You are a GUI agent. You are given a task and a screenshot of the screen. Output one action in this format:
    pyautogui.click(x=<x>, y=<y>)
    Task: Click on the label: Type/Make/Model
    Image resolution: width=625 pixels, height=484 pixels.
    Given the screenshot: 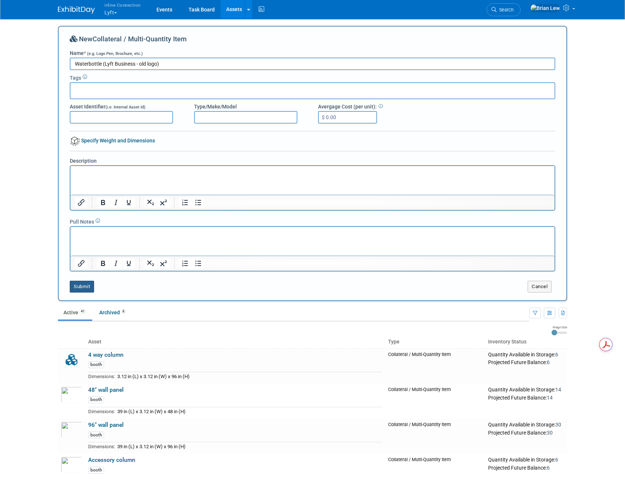 What is the action you would take?
    pyautogui.click(x=215, y=107)
    